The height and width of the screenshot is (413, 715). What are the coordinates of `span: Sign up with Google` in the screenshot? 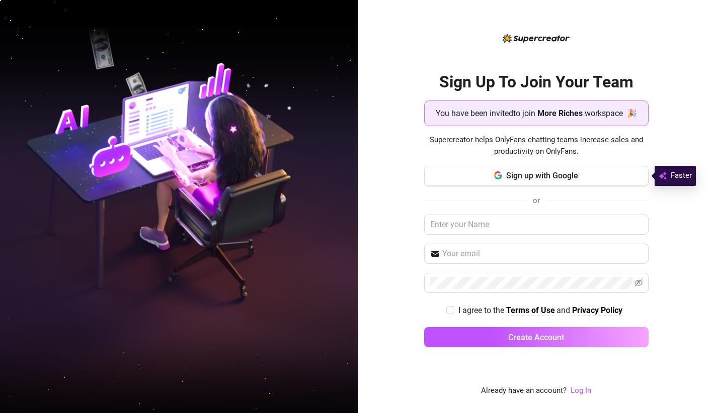 It's located at (542, 176).